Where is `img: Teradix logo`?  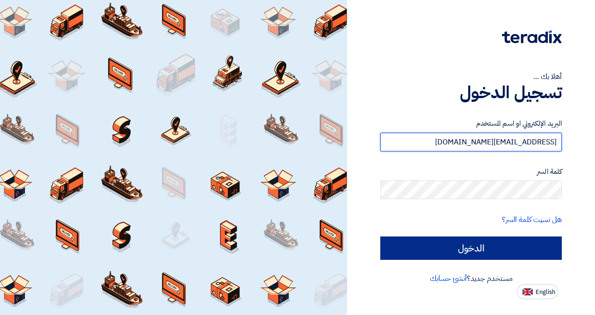
img: Teradix logo is located at coordinates (531, 37).